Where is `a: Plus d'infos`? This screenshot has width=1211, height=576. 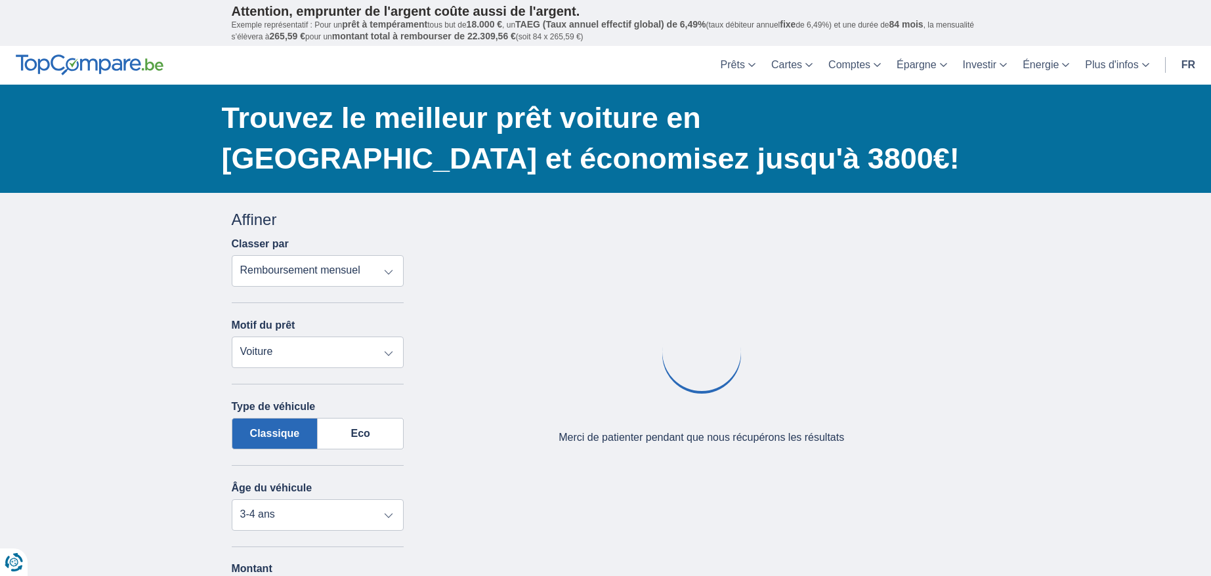 a: Plus d'infos is located at coordinates (1117, 65).